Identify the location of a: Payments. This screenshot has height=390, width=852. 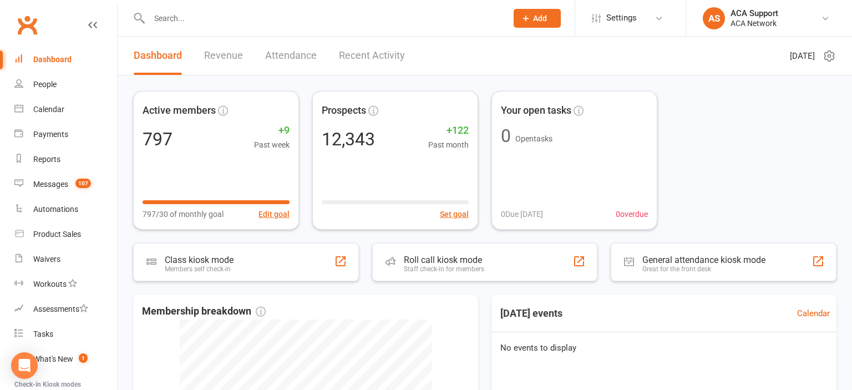
(65, 134).